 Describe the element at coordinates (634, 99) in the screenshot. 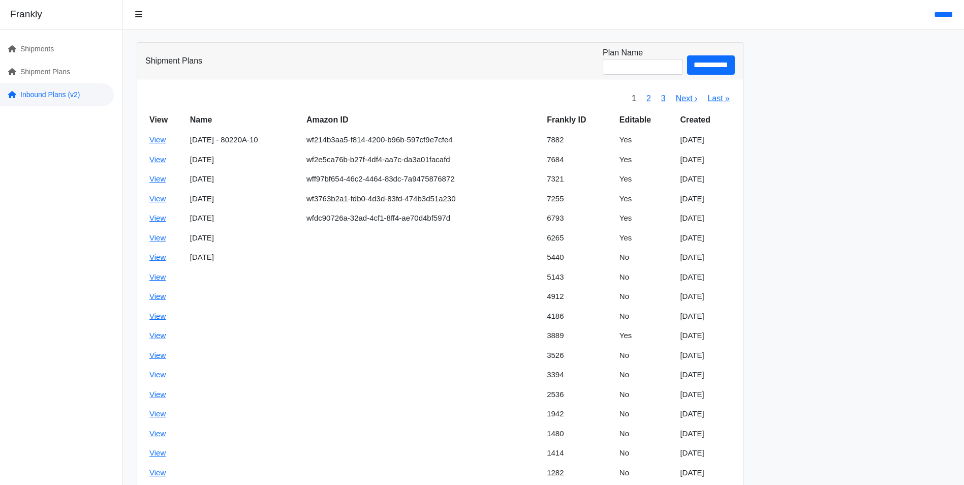

I see `span: 1` at that location.